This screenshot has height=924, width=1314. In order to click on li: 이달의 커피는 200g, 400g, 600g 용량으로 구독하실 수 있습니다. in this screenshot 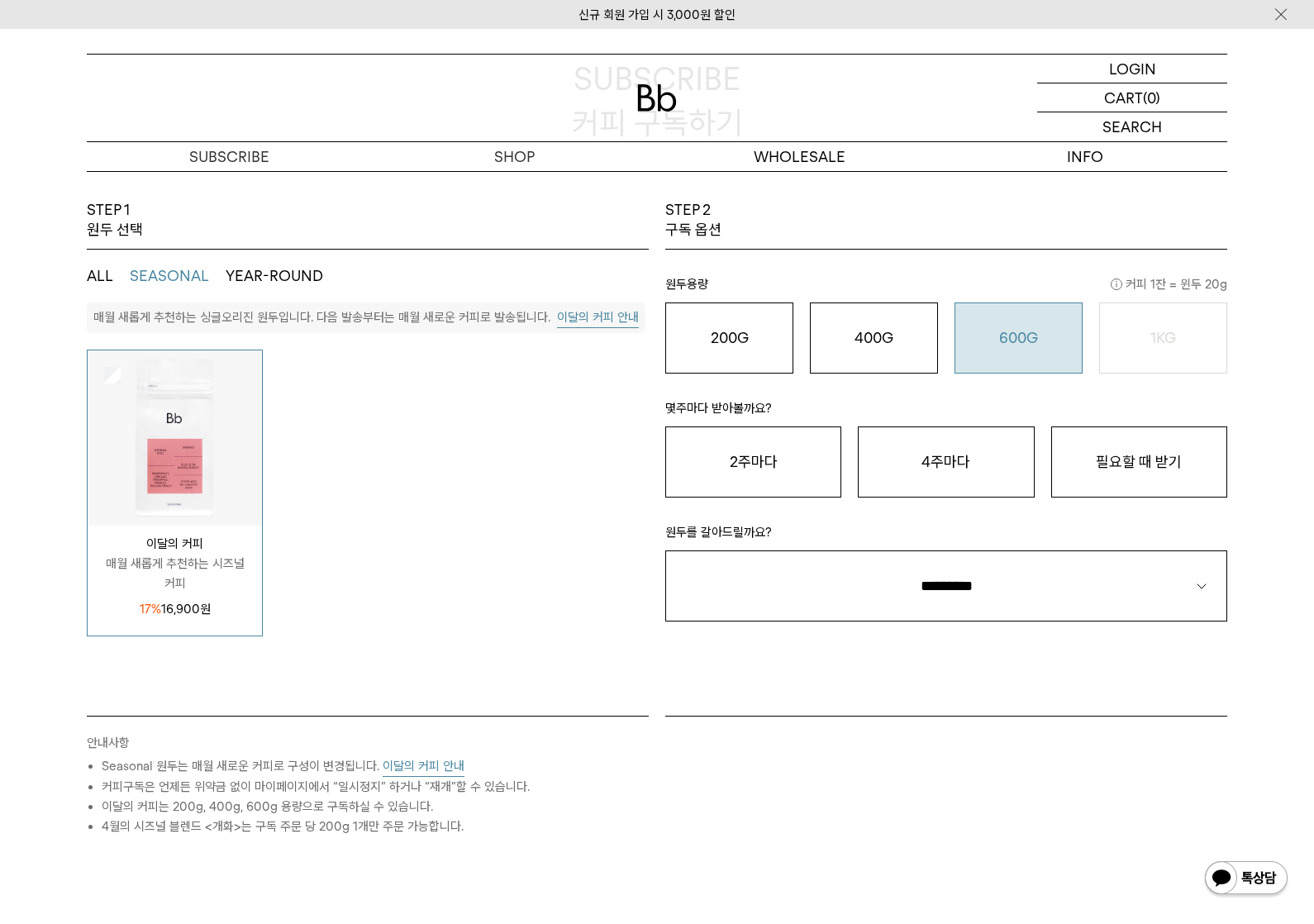, I will do `click(375, 807)`.